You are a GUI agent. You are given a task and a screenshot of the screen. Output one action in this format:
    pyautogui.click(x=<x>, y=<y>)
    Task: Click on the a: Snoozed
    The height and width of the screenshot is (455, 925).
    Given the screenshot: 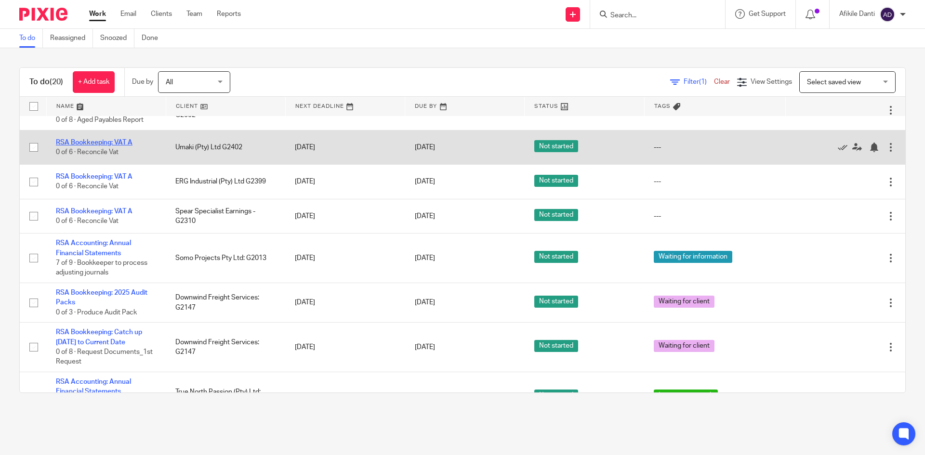 What is the action you would take?
    pyautogui.click(x=117, y=38)
    